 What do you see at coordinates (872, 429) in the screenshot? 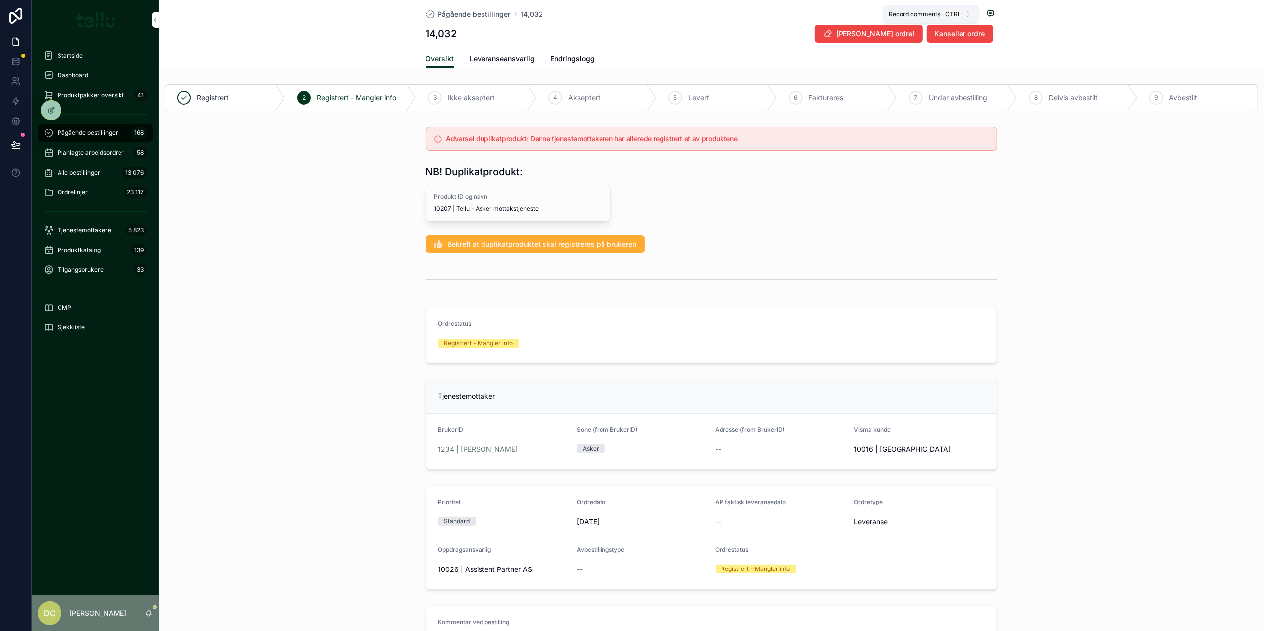
I see `span: Visma kunde` at bounding box center [872, 429].